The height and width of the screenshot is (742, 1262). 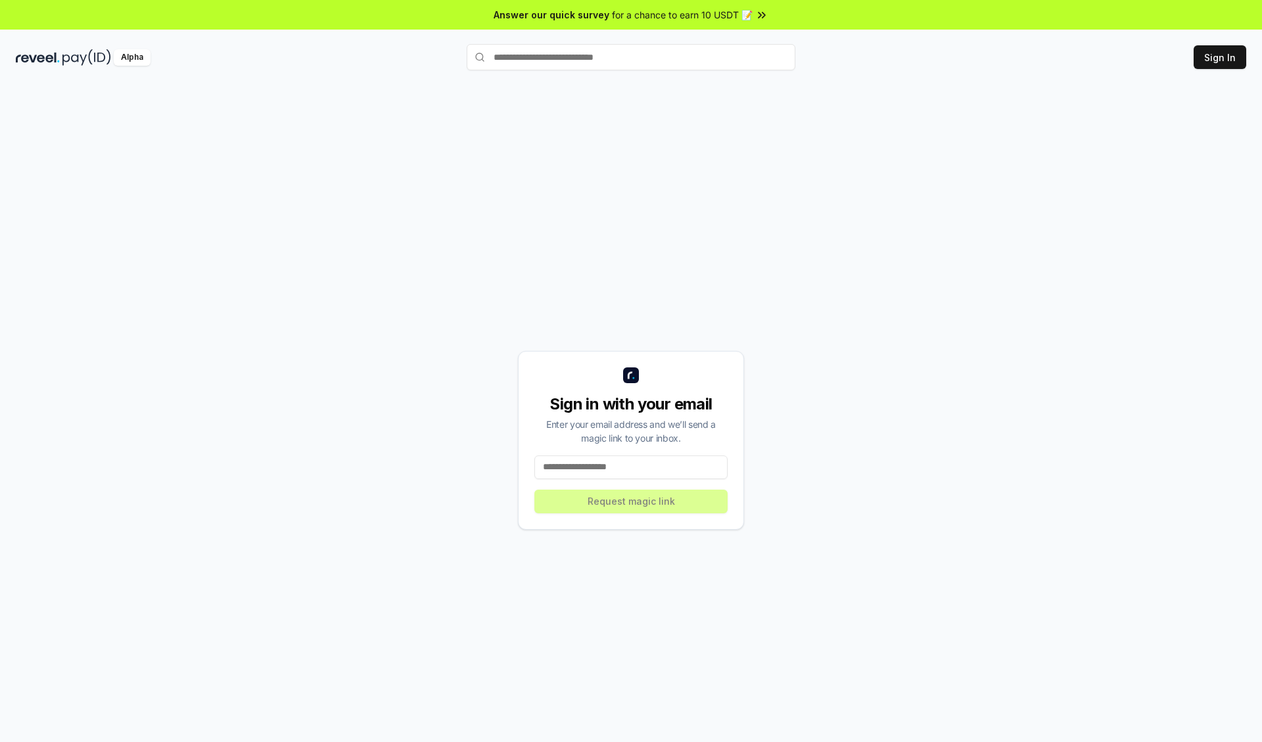 I want to click on img: pay_id, so click(x=87, y=57).